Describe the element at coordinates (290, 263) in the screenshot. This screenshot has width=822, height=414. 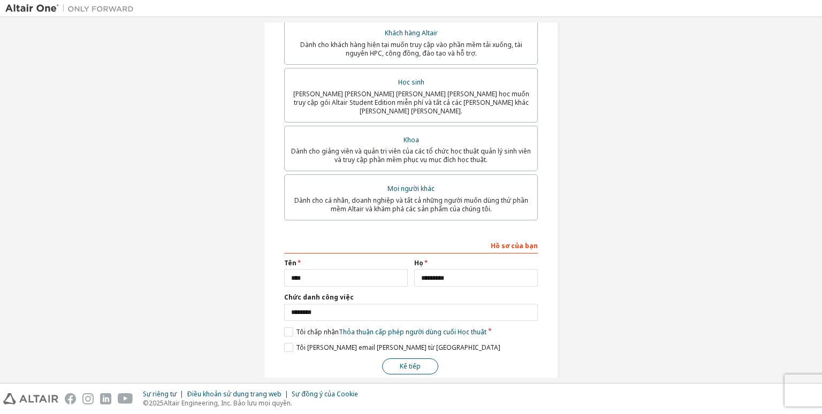
I see `font: Tên` at that location.